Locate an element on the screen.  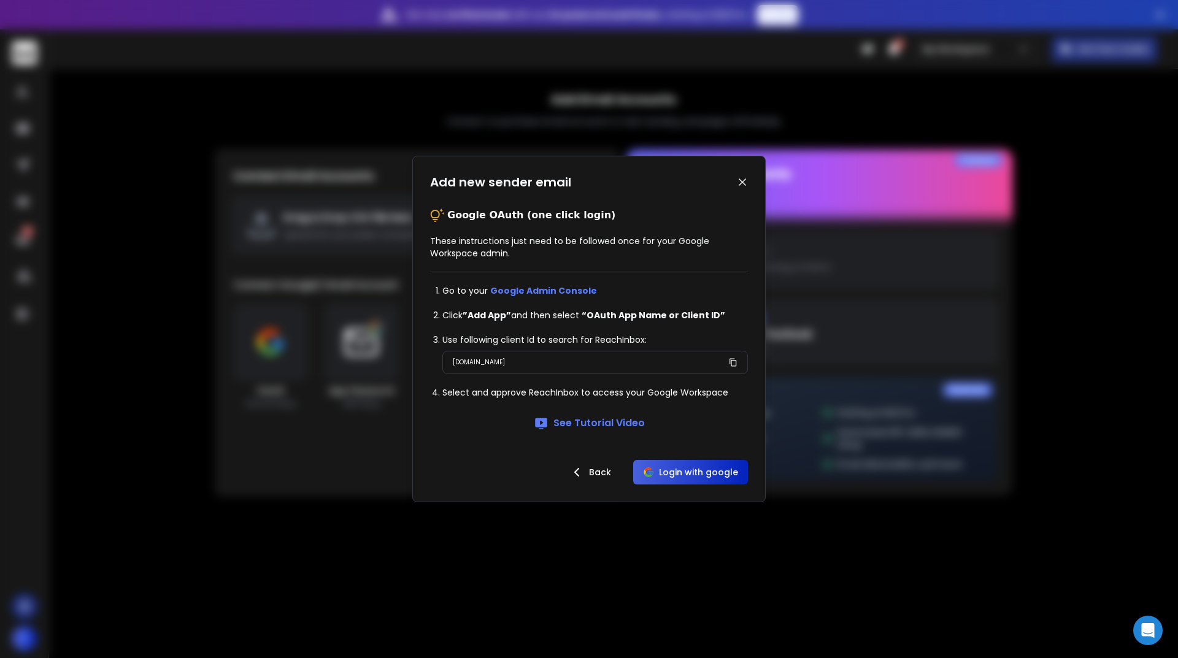
button: Login with google is located at coordinates (690, 472).